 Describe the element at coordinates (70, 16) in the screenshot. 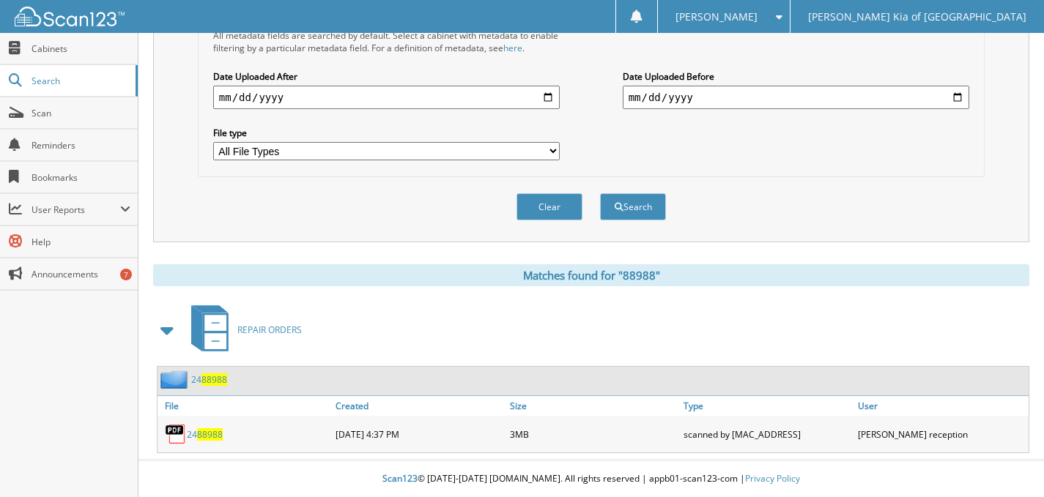

I see `img: scan123-logo-white.svg` at that location.